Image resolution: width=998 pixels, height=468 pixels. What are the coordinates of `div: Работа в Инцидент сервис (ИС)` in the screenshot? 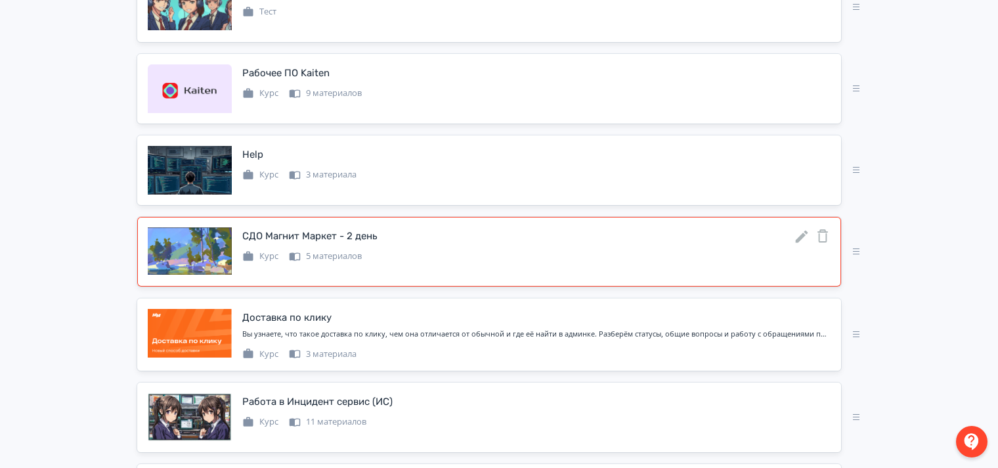 It's located at (317, 401).